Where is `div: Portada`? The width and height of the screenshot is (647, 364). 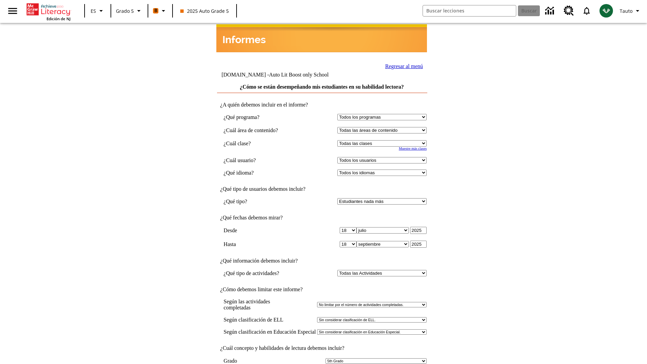
div: Portada is located at coordinates (49, 11).